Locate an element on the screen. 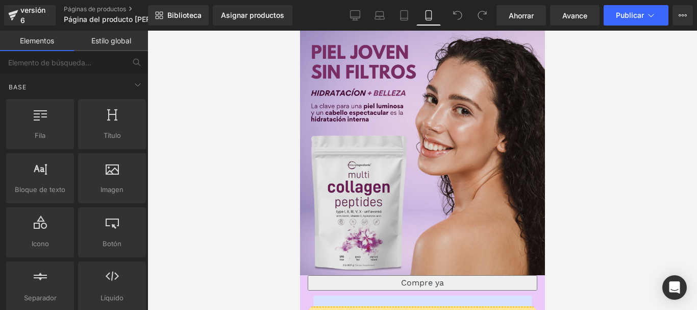 Image resolution: width=697 pixels, height=310 pixels. font: Asigna un producto is located at coordinates (80, 279).